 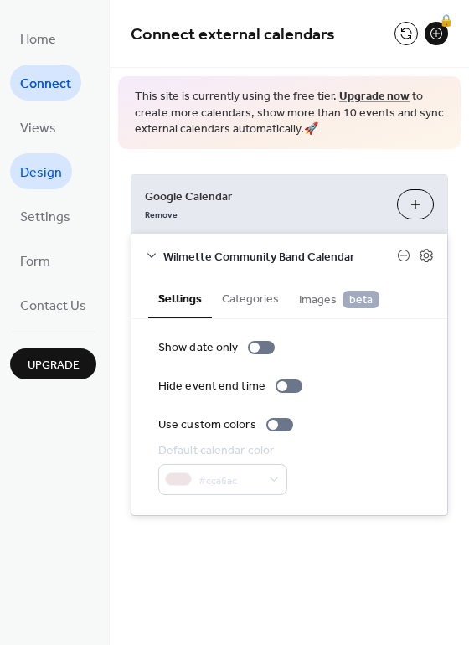 I want to click on span: Home, so click(x=38, y=39).